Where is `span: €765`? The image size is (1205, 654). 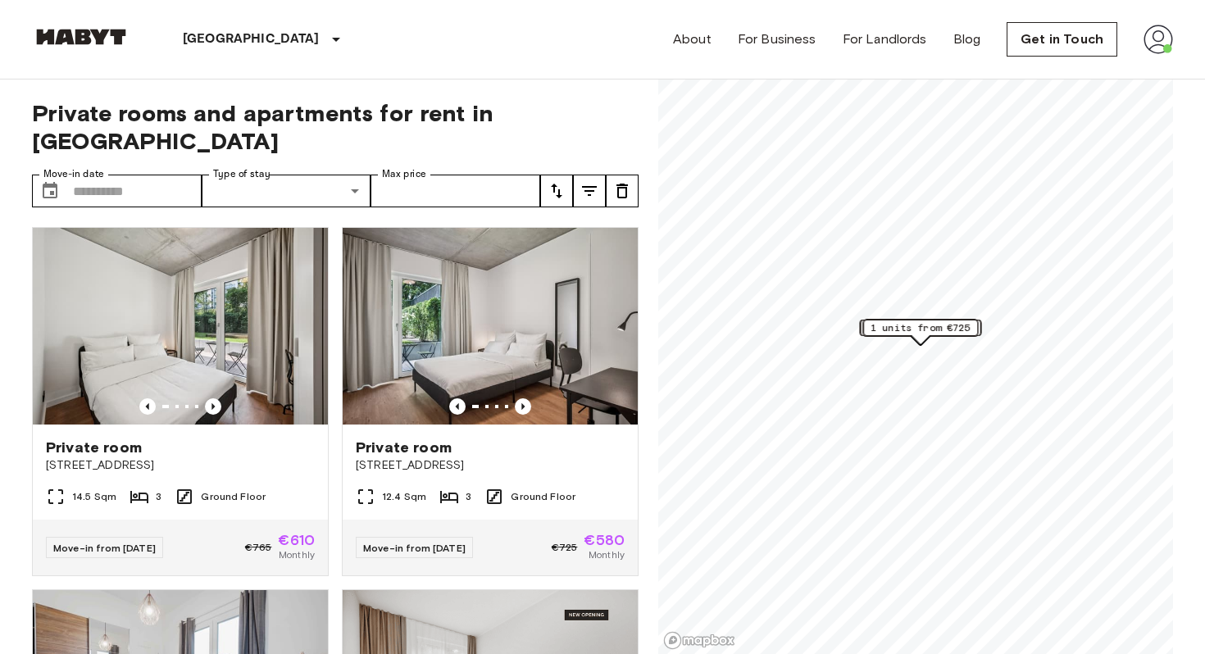 span: €765 is located at coordinates (258, 548).